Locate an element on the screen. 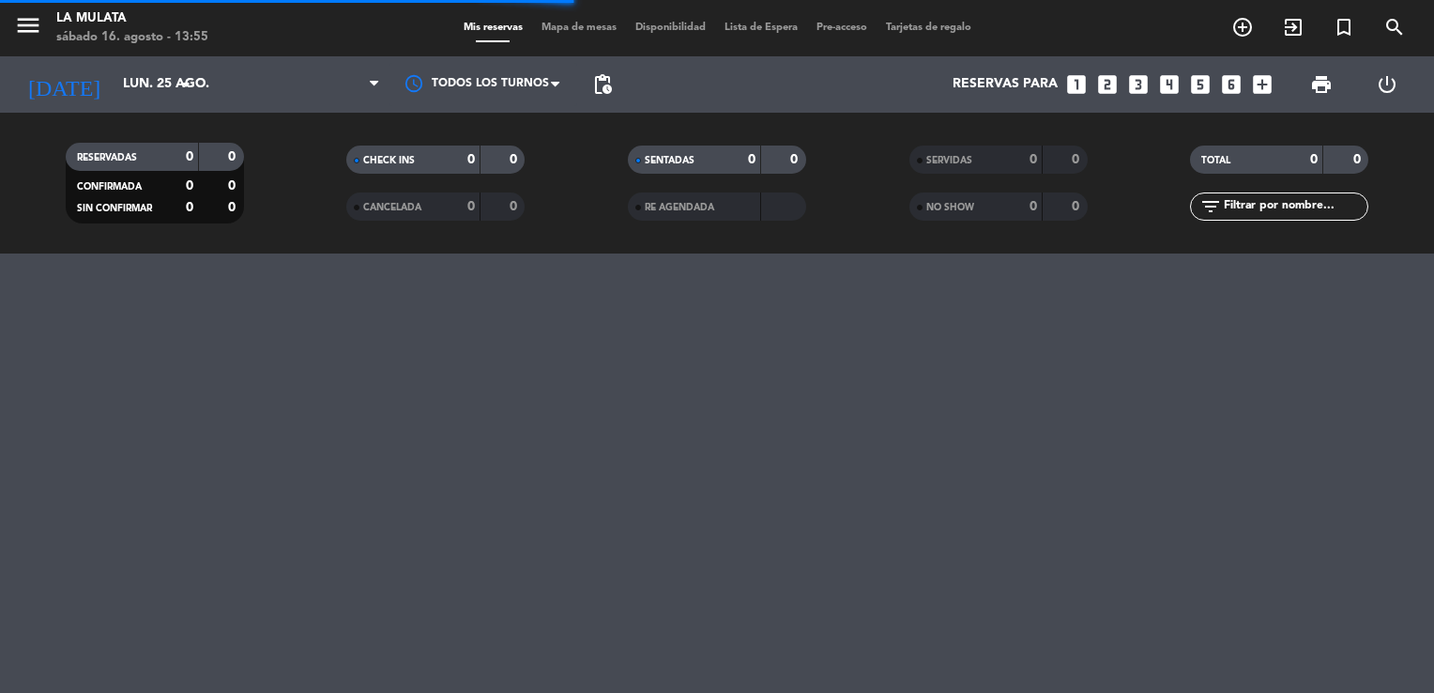 The width and height of the screenshot is (1434, 693). span: CANCELADA is located at coordinates (392, 207).